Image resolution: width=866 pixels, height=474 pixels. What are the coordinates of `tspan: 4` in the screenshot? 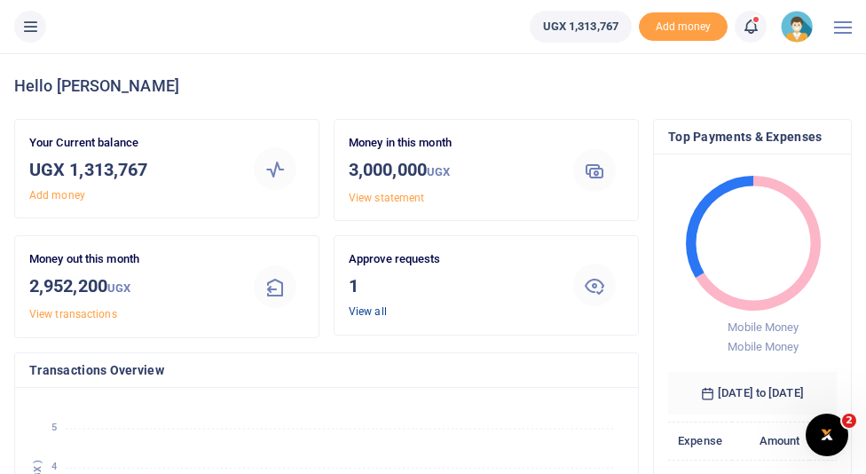 It's located at (54, 465).